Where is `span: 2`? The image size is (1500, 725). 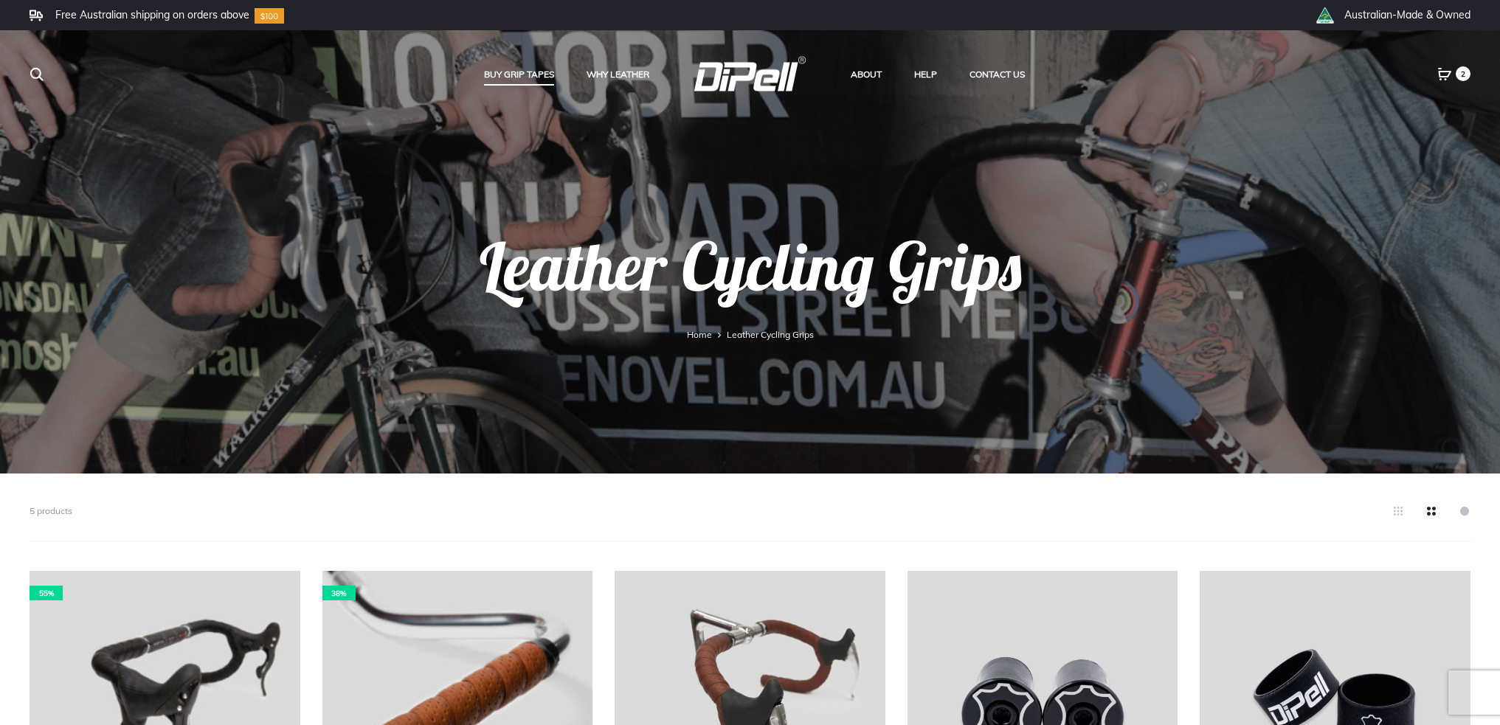 span: 2 is located at coordinates (1463, 74).